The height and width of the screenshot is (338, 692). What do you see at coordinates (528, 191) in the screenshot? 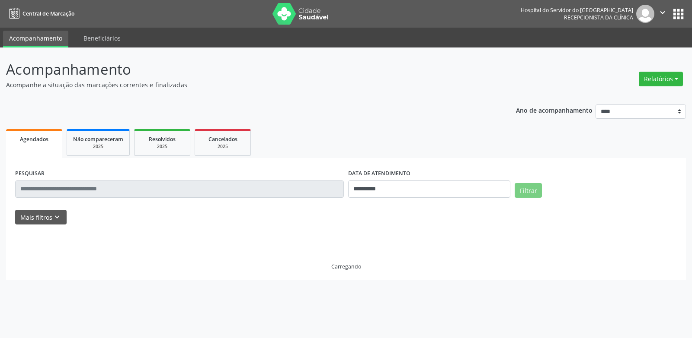
I see `button: Filtrar` at bounding box center [528, 191].